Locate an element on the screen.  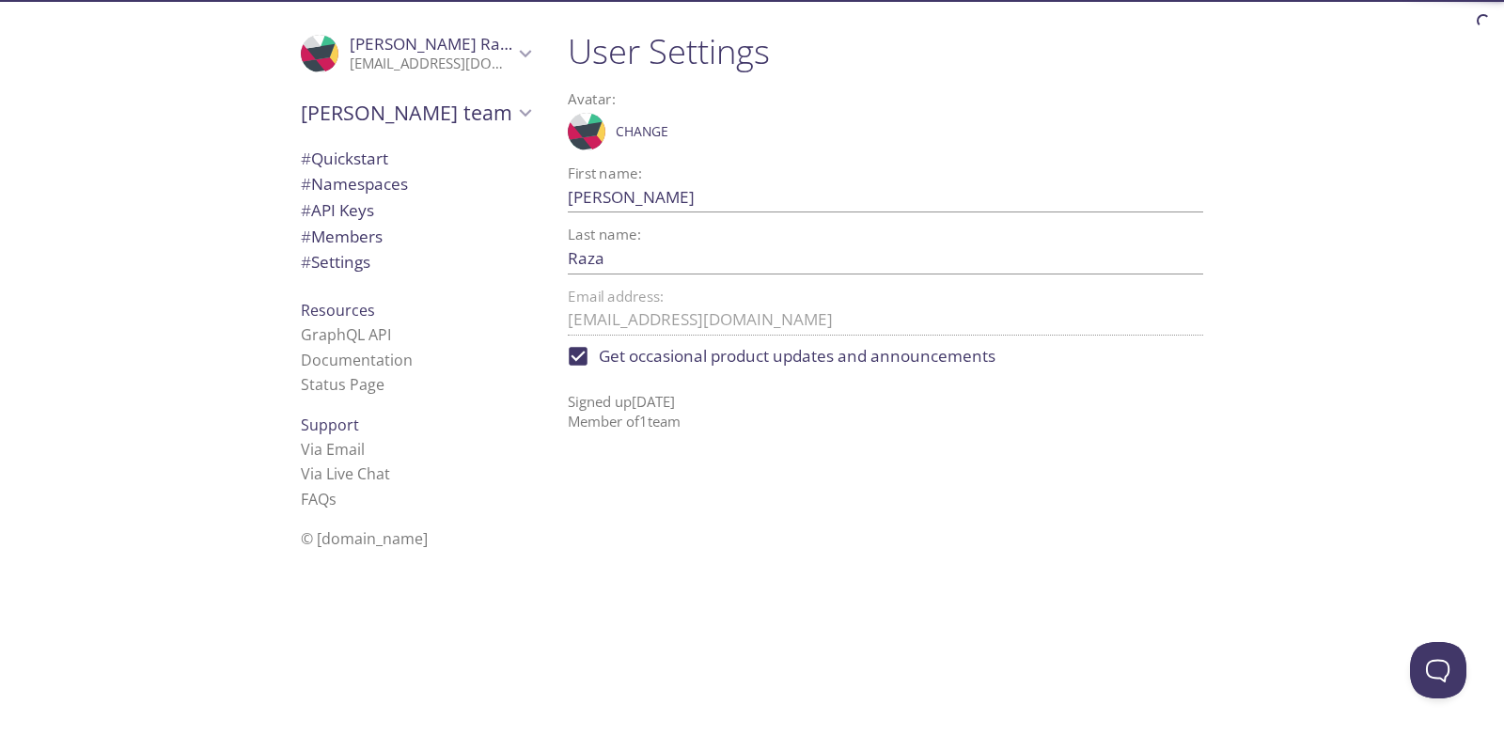
a: FAQ is located at coordinates (319, 499).